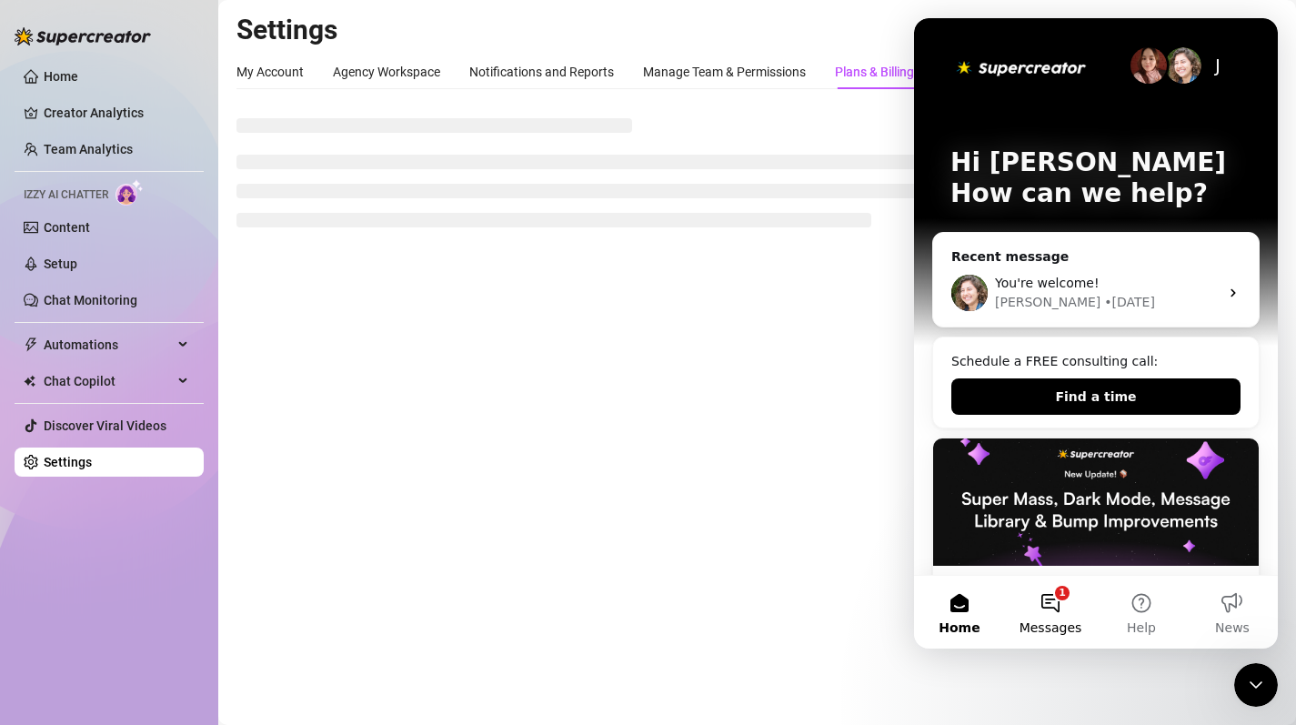 This screenshot has width=1296, height=725. What do you see at coordinates (67, 462) in the screenshot?
I see `a: Settings` at bounding box center [67, 462].